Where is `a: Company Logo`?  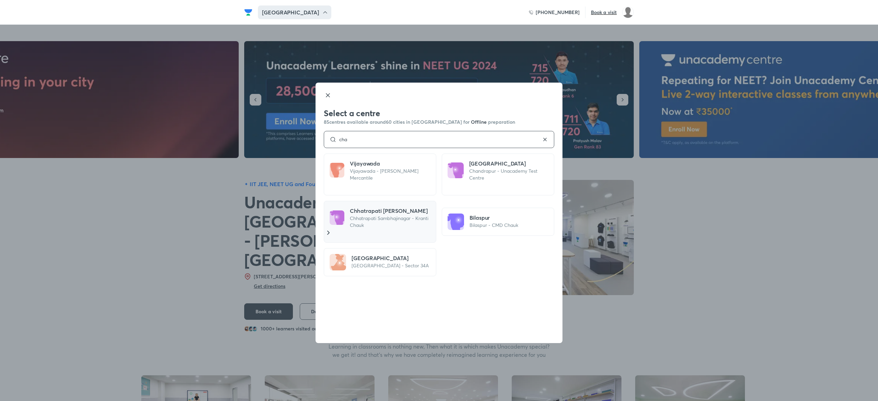
a: Company Logo is located at coordinates (250, 12).